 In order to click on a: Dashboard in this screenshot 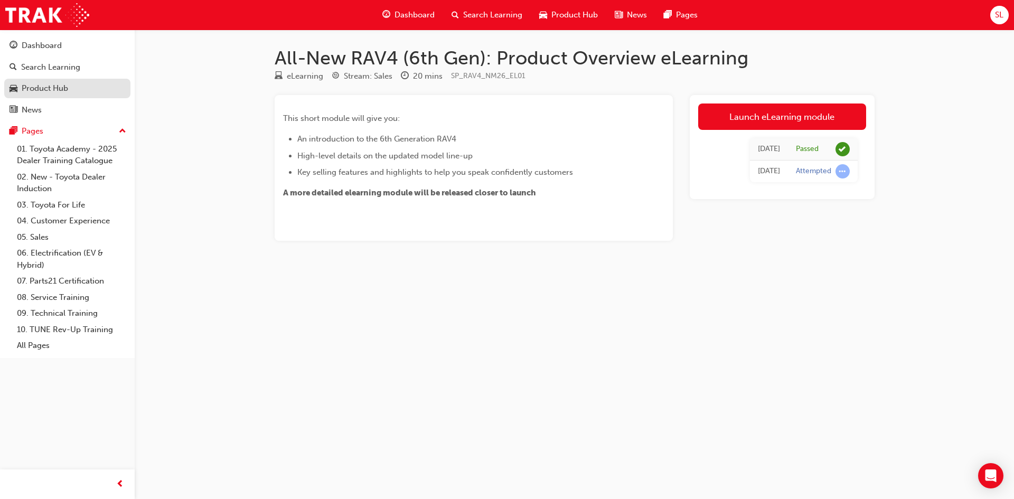, I will do `click(67, 45)`.